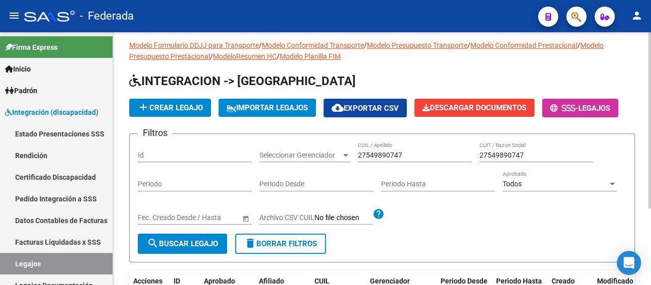 This screenshot has width=651, height=285. I want to click on div: Open Intercom Messenger, so click(628, 263).